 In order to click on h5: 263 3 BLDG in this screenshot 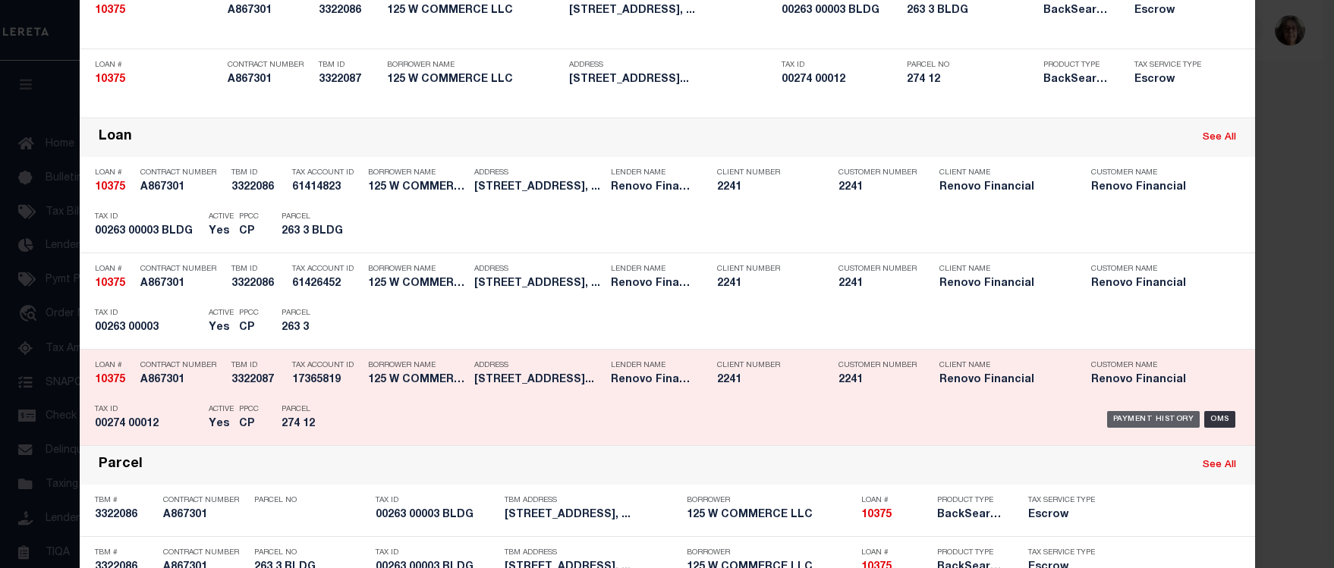, I will do `click(971, 11)`.